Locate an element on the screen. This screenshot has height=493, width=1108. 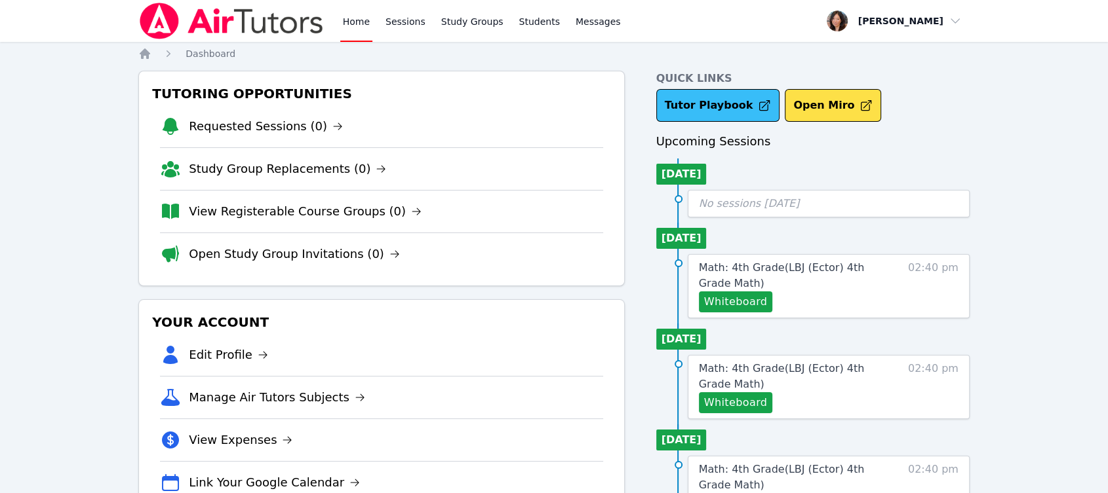
a: View Expenses is located at coordinates (241, 440).